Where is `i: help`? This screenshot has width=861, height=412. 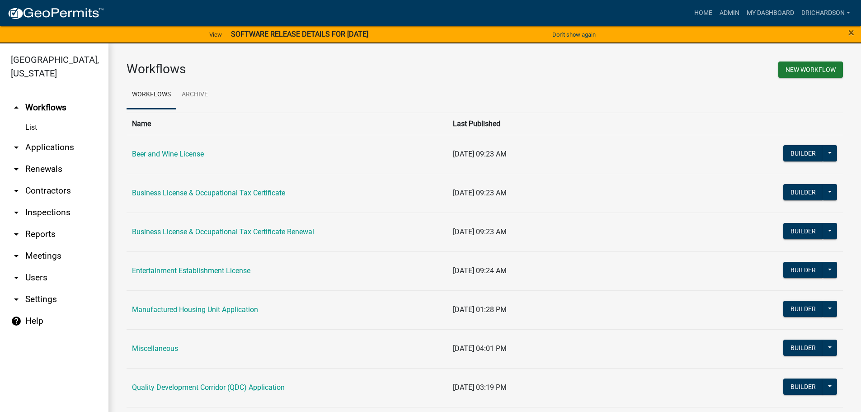
i: help is located at coordinates (16, 321).